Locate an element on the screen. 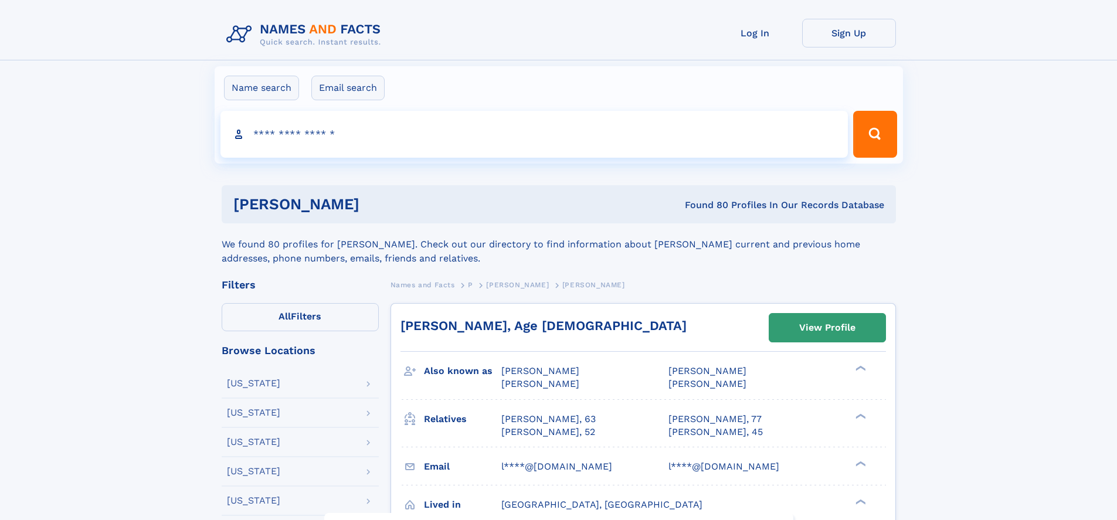 The image size is (1117, 520). div: View Profile is located at coordinates (828, 328).